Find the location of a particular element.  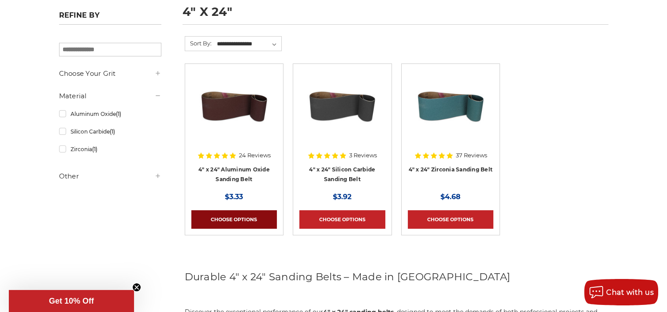

span: 24 Reviews is located at coordinates (255, 155).